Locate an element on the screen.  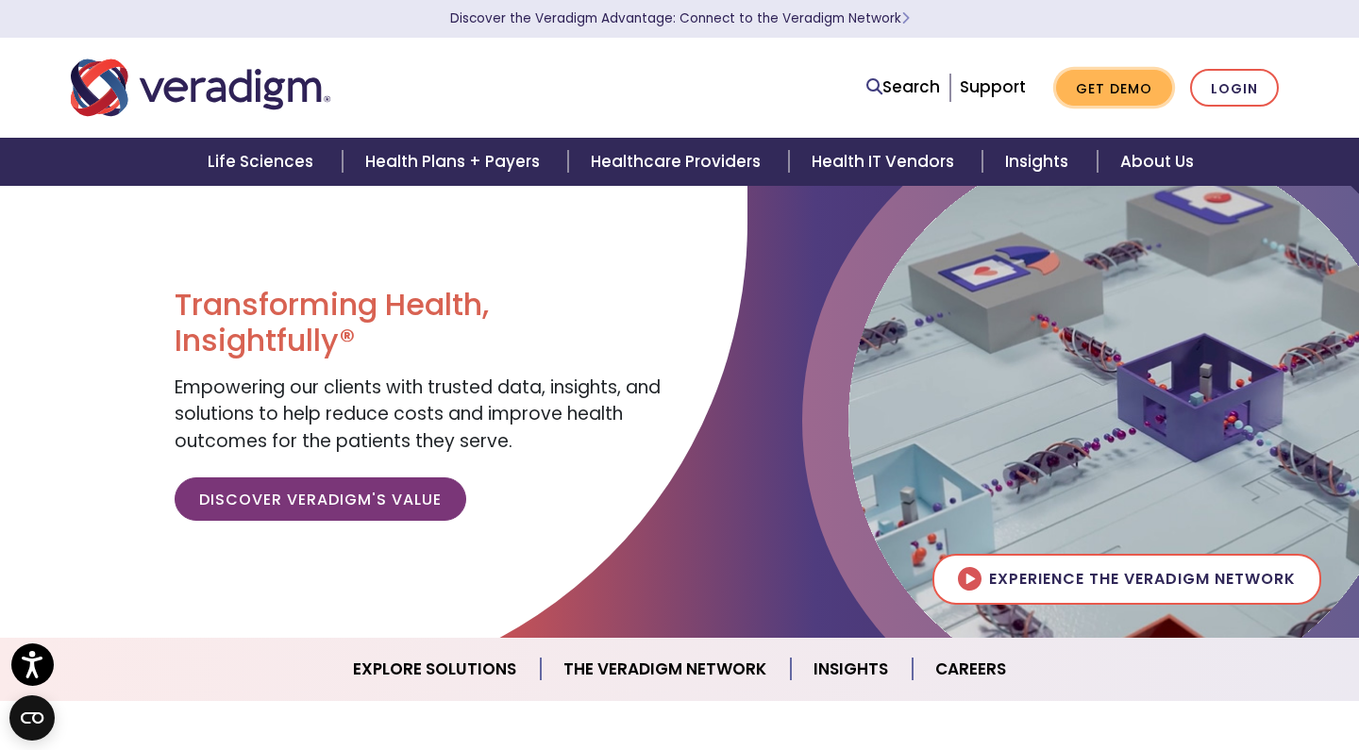
a: Support is located at coordinates (993, 87).